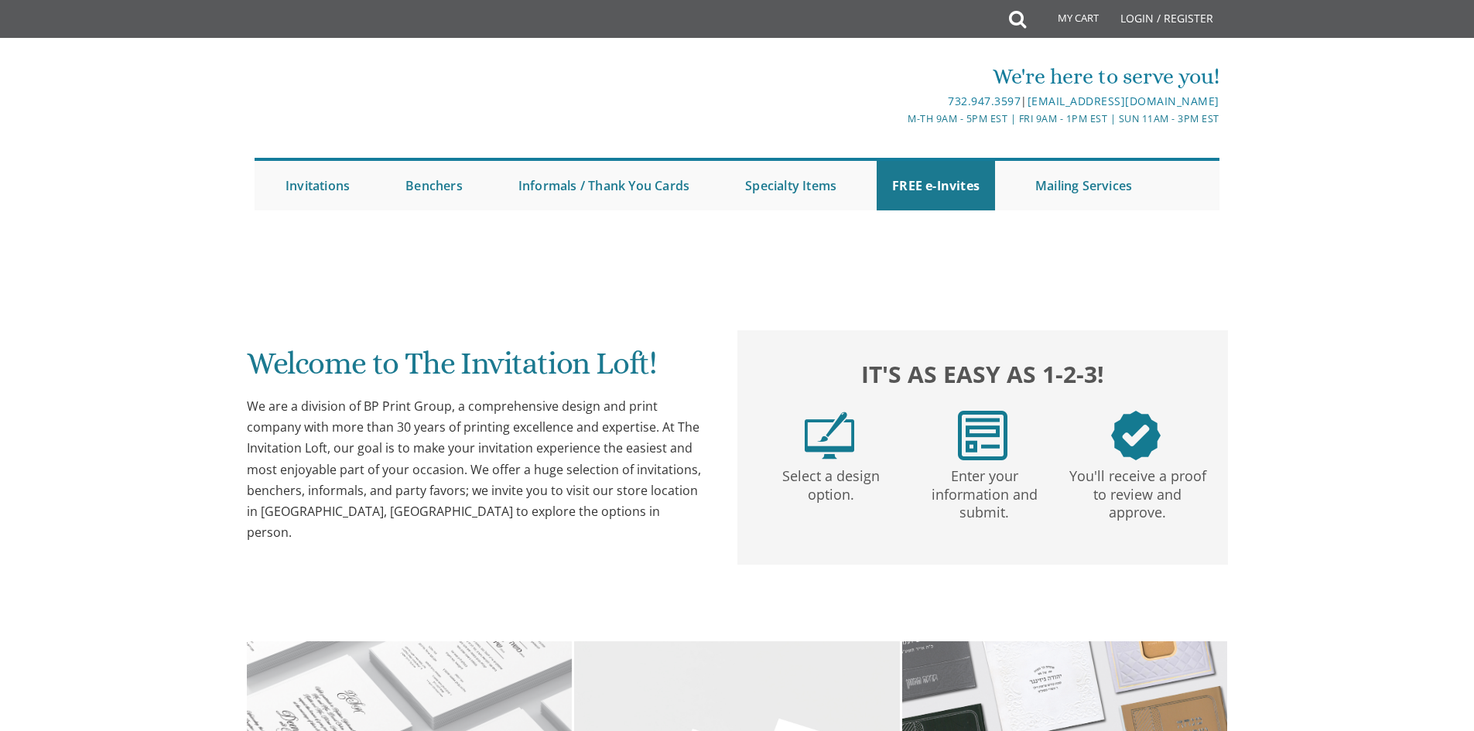 The height and width of the screenshot is (731, 1474). What do you see at coordinates (477, 369) in the screenshot?
I see `h1: Welcome to The Invitation Loft!` at bounding box center [477, 369].